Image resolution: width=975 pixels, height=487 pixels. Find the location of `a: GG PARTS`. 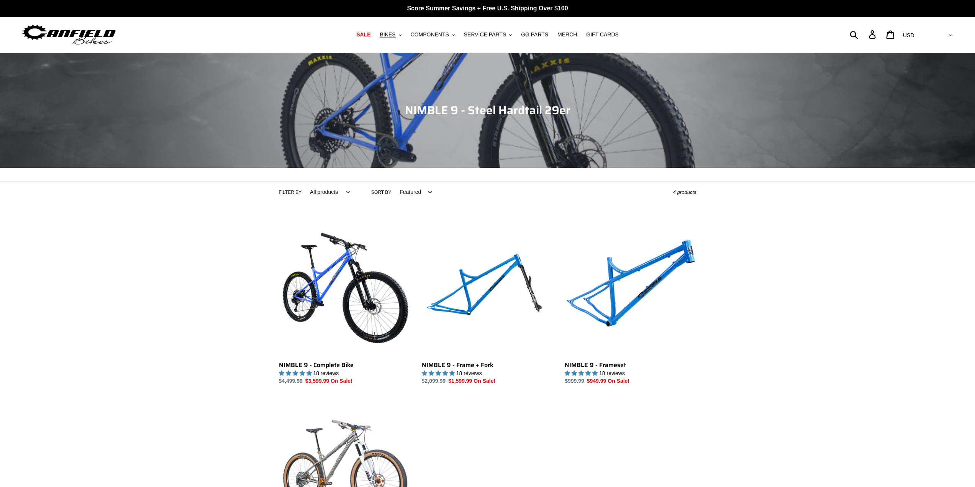

a: GG PARTS is located at coordinates (535, 34).